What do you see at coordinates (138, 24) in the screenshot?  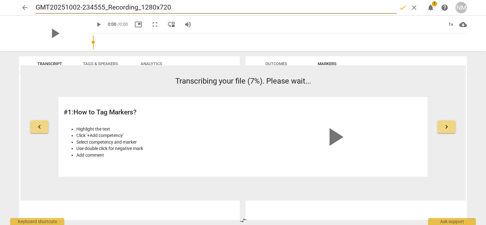 I see `button: Picture in picture` at bounding box center [138, 24].